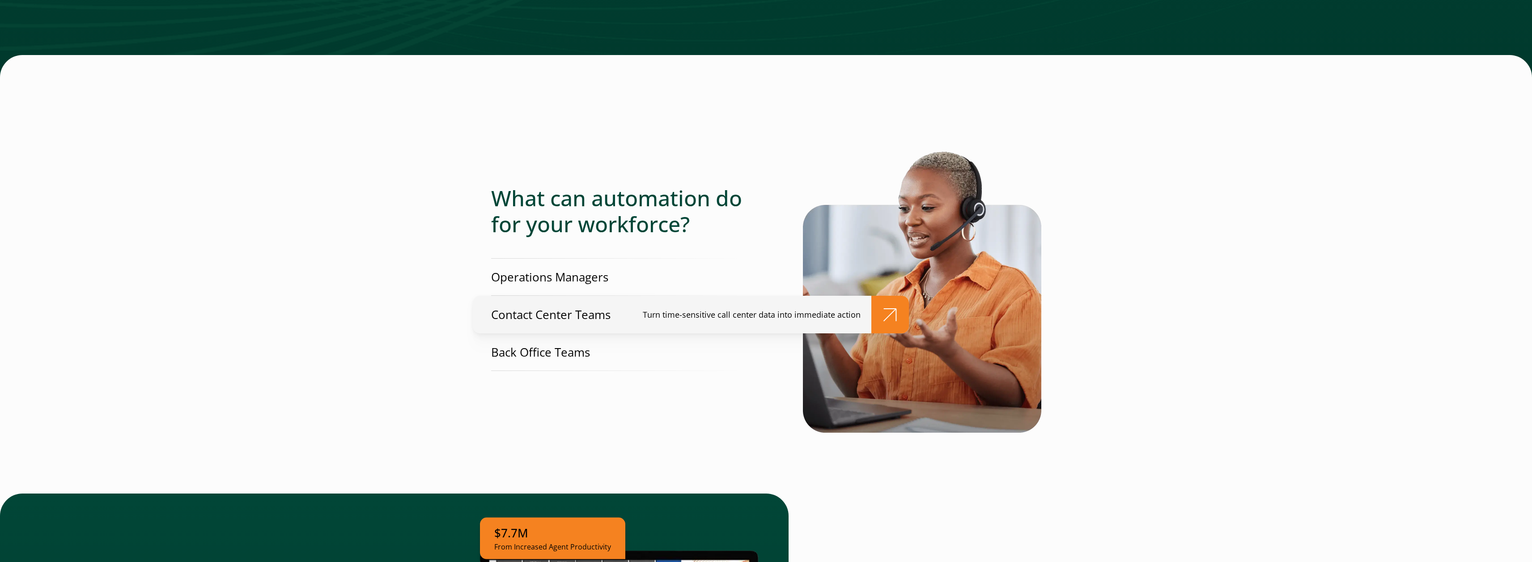 The height and width of the screenshot is (562, 1532). What do you see at coordinates (552, 546) in the screenshot?
I see `p: From Increased Agent Productivity` at bounding box center [552, 546].